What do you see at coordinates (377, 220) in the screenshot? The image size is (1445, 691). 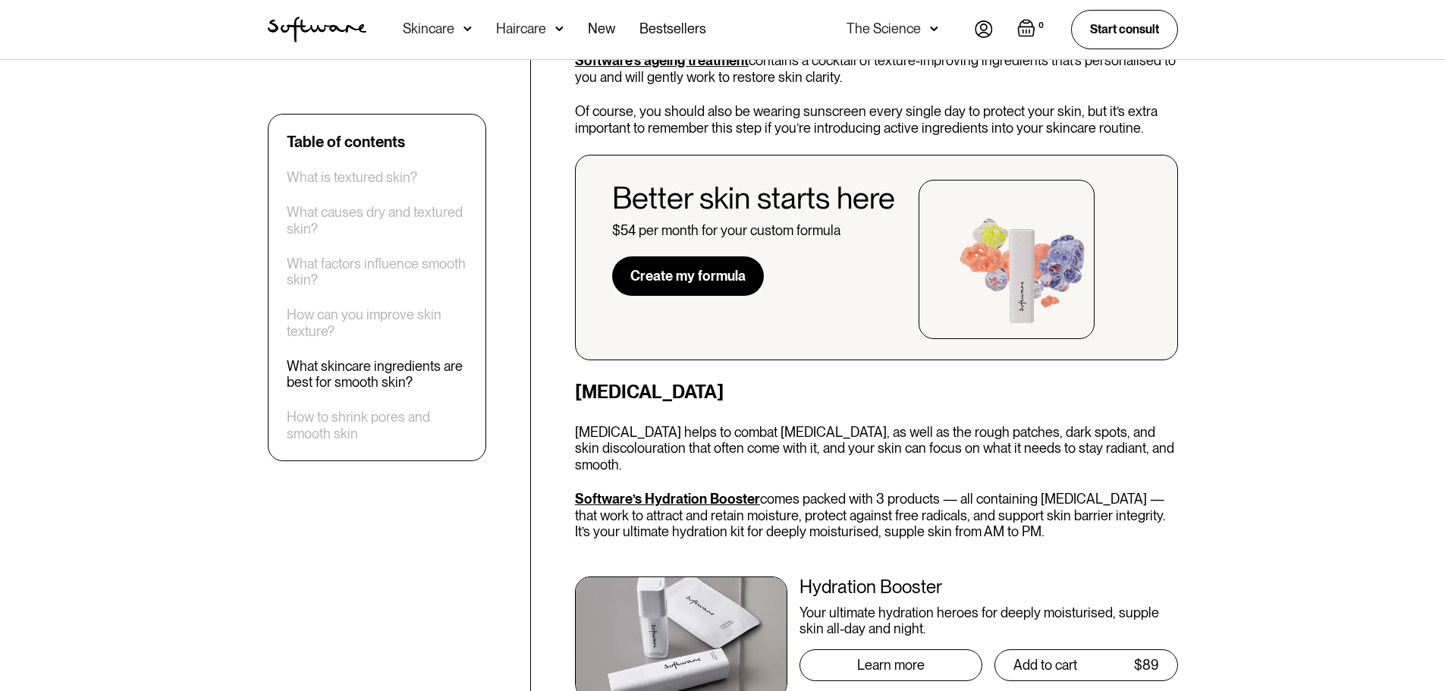 I see `div: What causes dry and textured skin?` at bounding box center [377, 220].